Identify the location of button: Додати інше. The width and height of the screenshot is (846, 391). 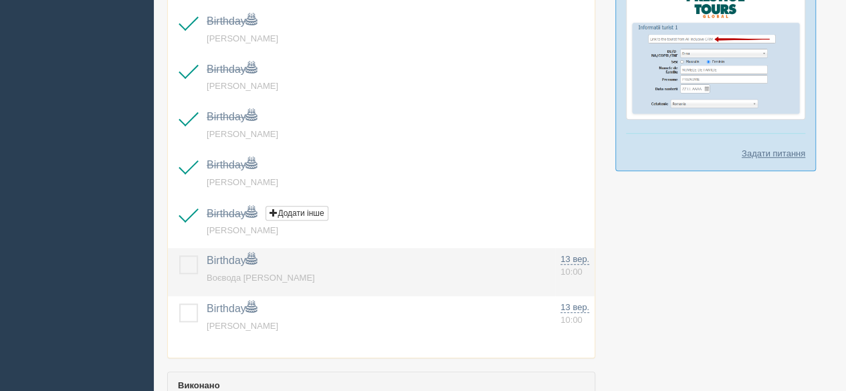
(296, 213).